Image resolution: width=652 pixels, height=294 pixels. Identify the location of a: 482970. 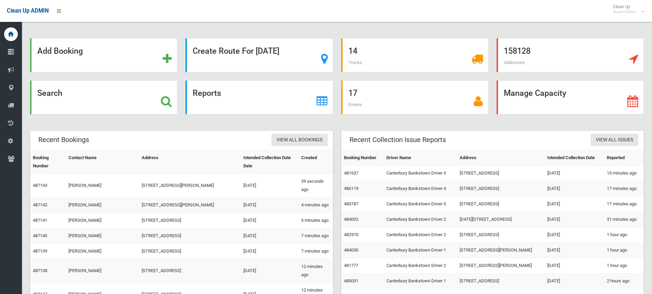
(351, 234).